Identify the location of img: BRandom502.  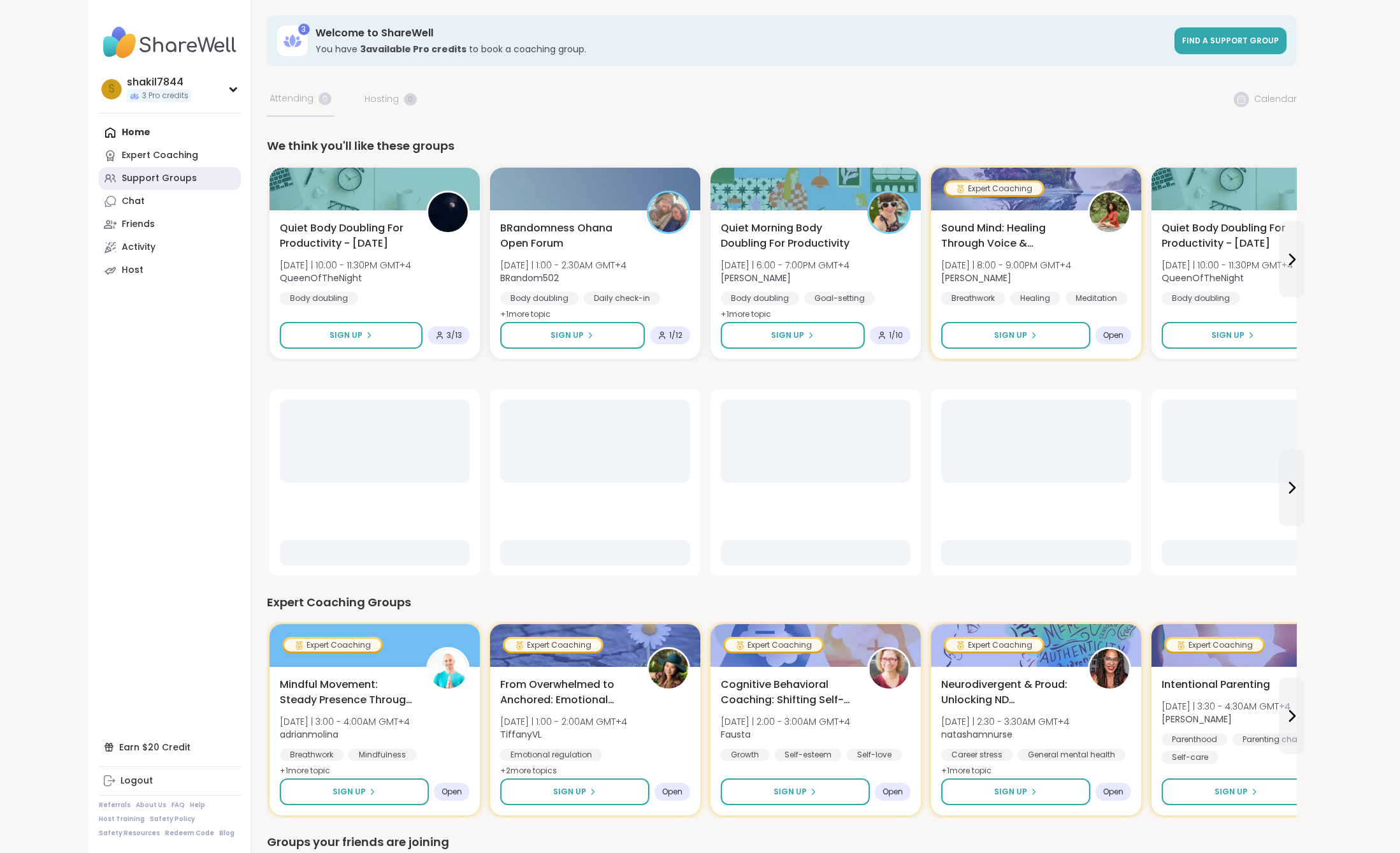
(668, 212).